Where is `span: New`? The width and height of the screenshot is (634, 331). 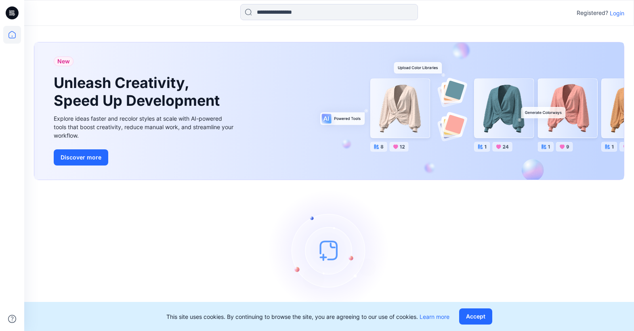 span: New is located at coordinates (63, 61).